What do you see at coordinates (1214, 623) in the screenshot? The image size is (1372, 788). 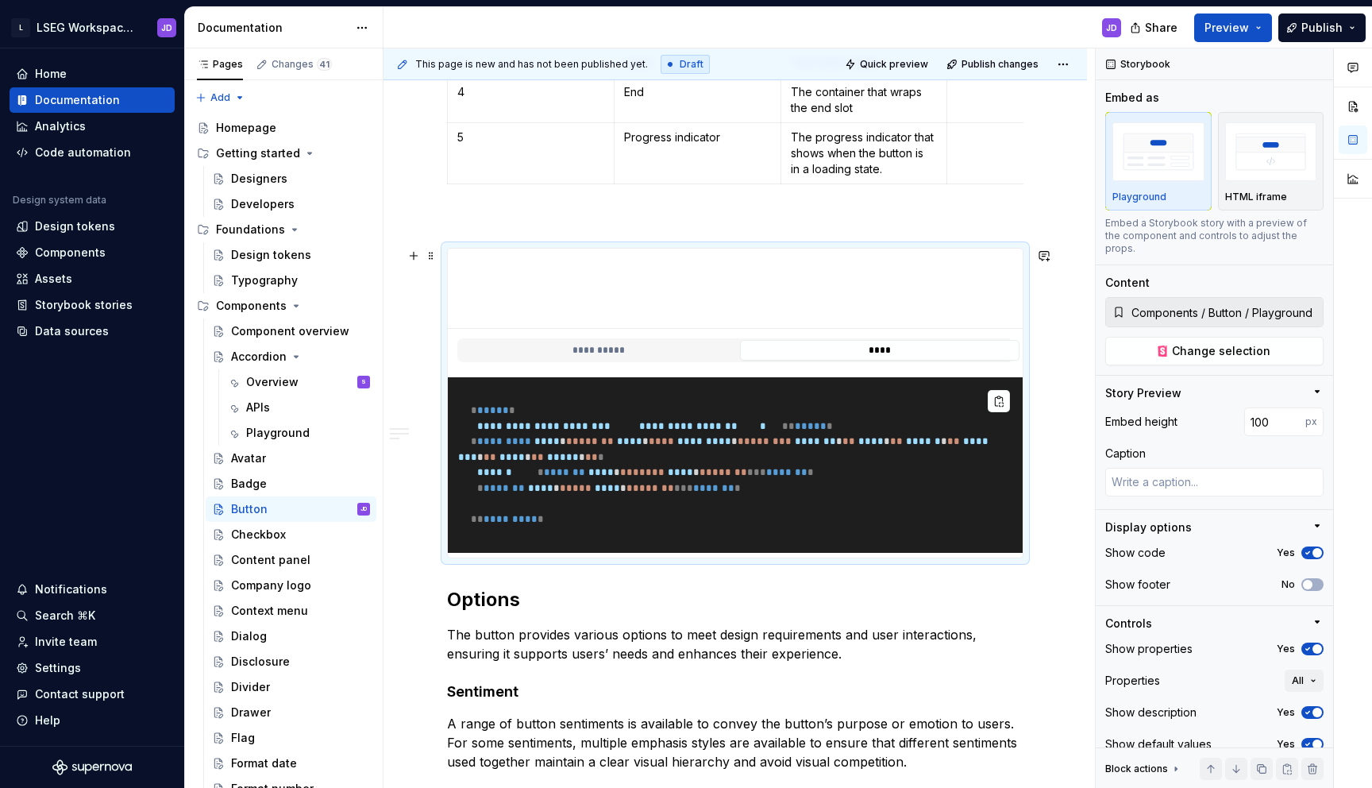 I see `button: Controls` at bounding box center [1214, 623].